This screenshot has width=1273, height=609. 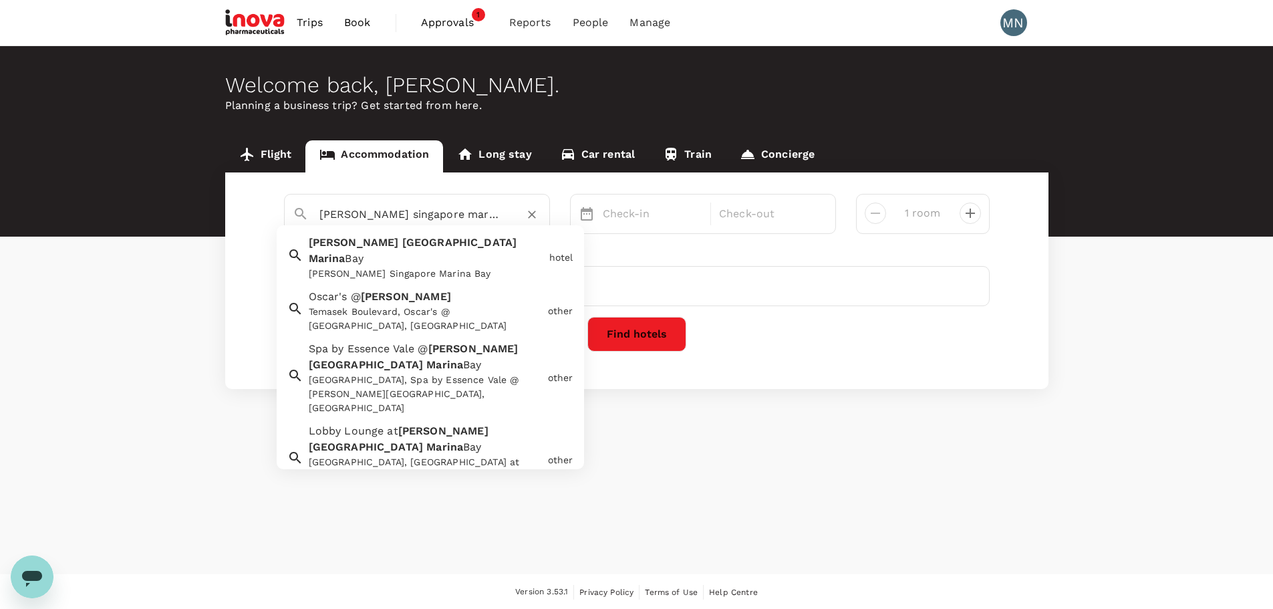 I want to click on div: hotel, so click(x=561, y=257).